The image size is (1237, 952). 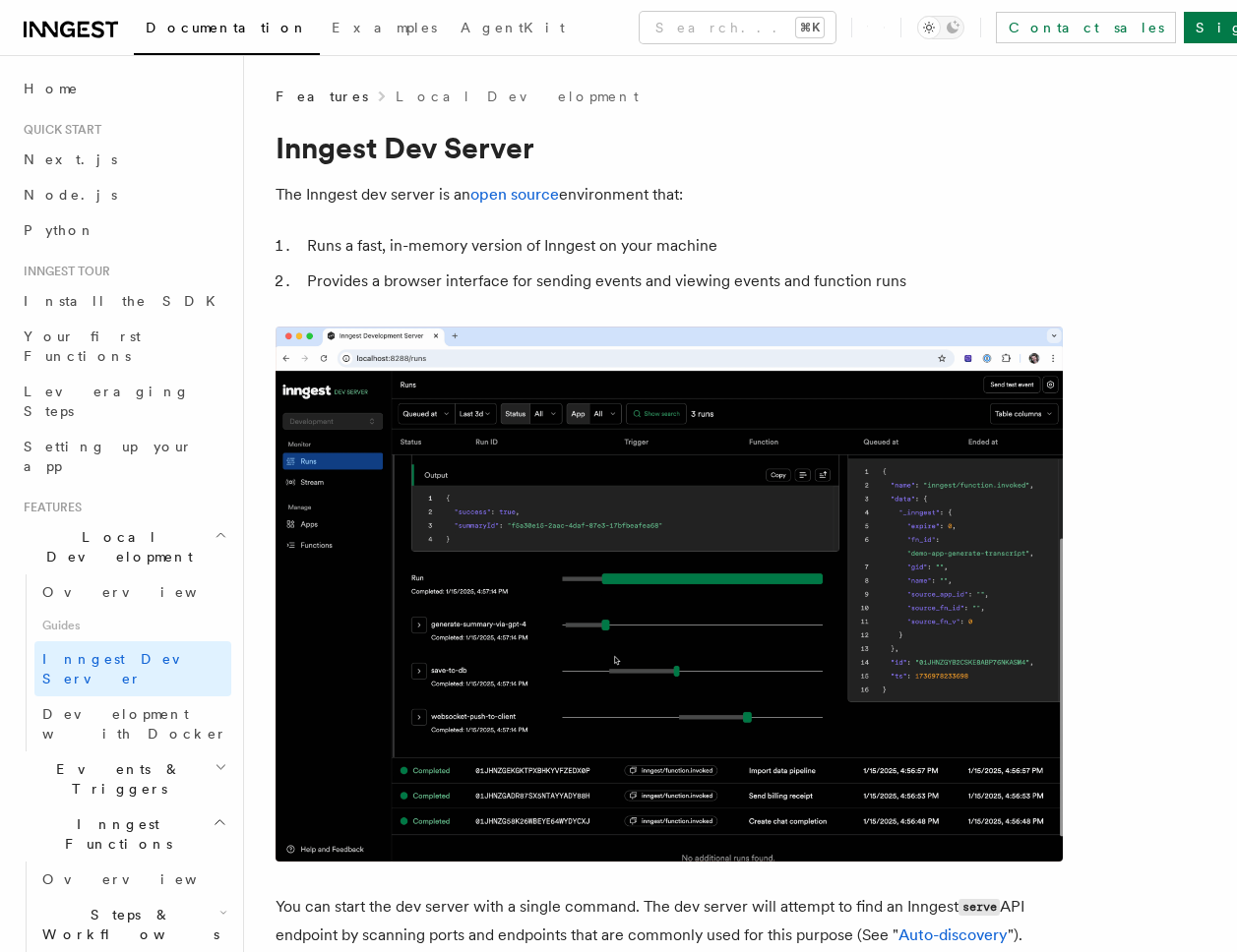 I want to click on div: Local Development, so click(x=123, y=663).